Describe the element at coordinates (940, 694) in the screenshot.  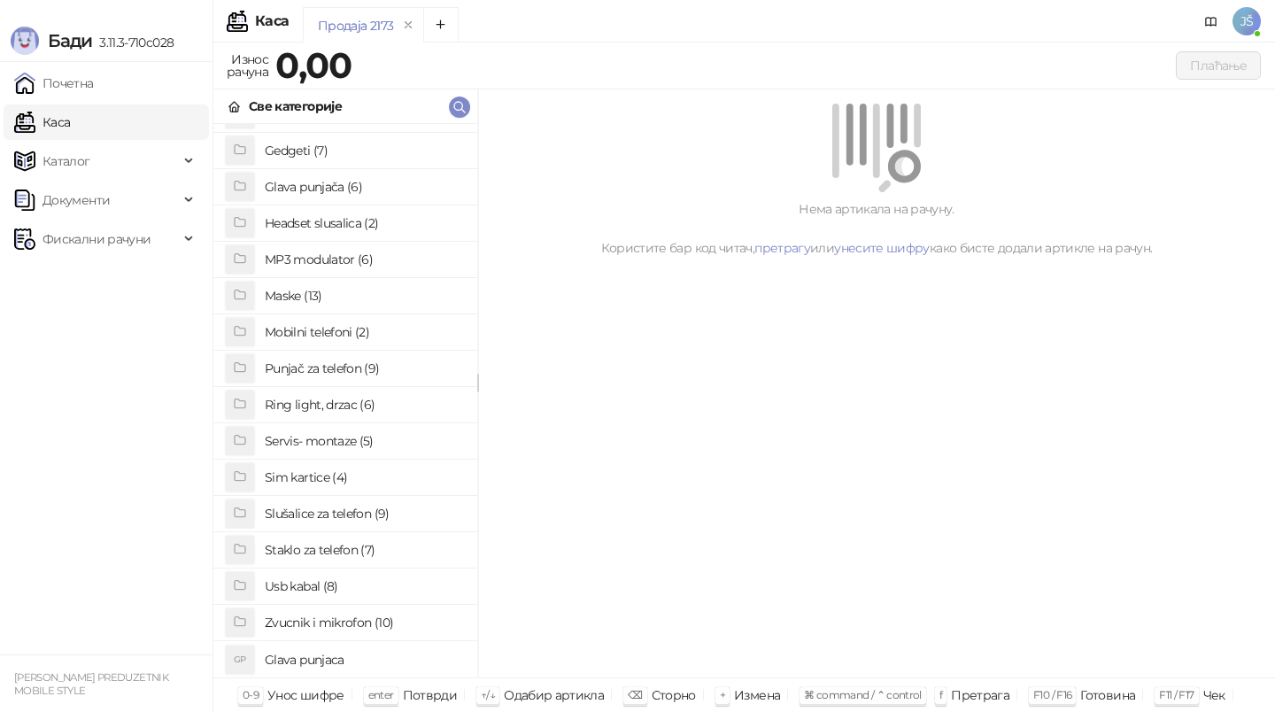
I see `span: f` at that location.